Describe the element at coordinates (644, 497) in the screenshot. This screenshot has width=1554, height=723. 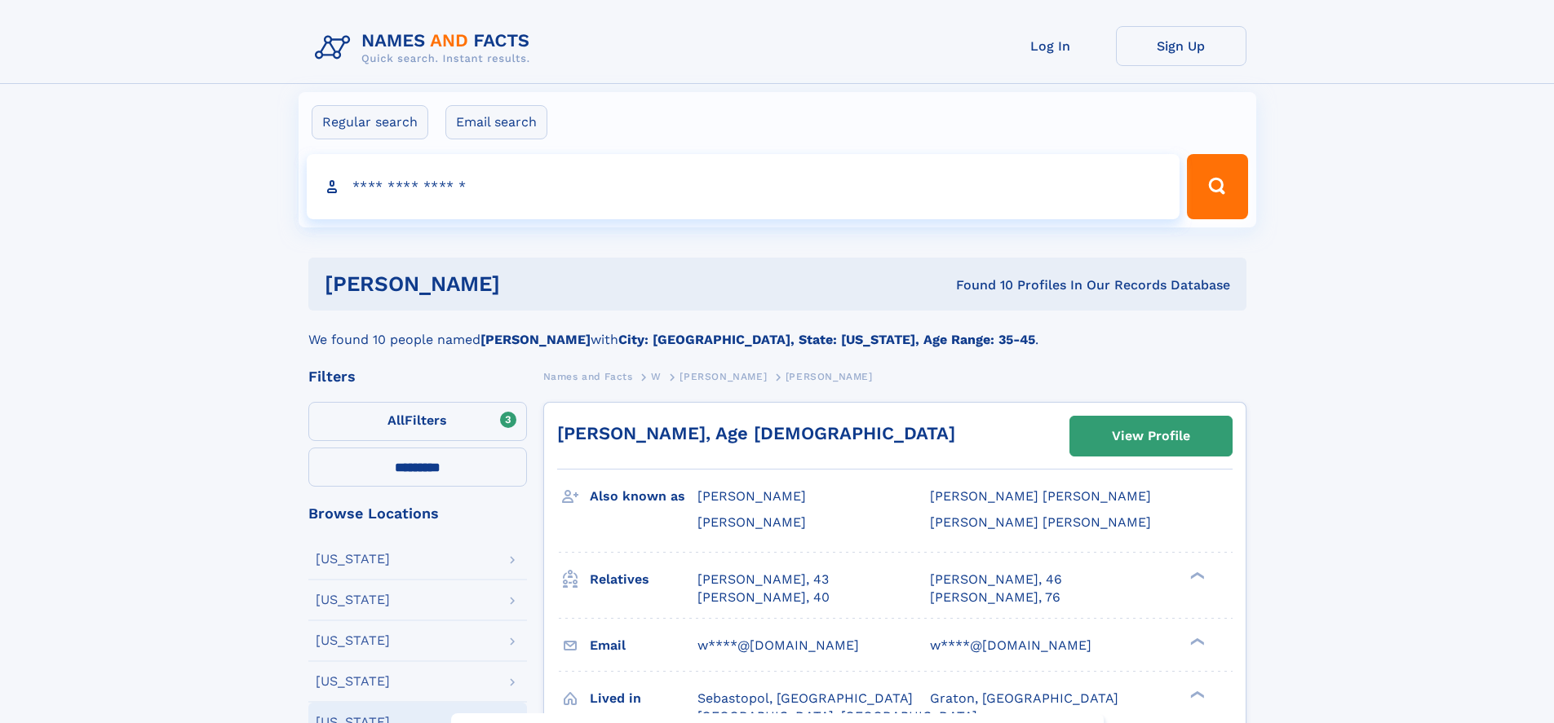
I see `h3: Also known as` at that location.